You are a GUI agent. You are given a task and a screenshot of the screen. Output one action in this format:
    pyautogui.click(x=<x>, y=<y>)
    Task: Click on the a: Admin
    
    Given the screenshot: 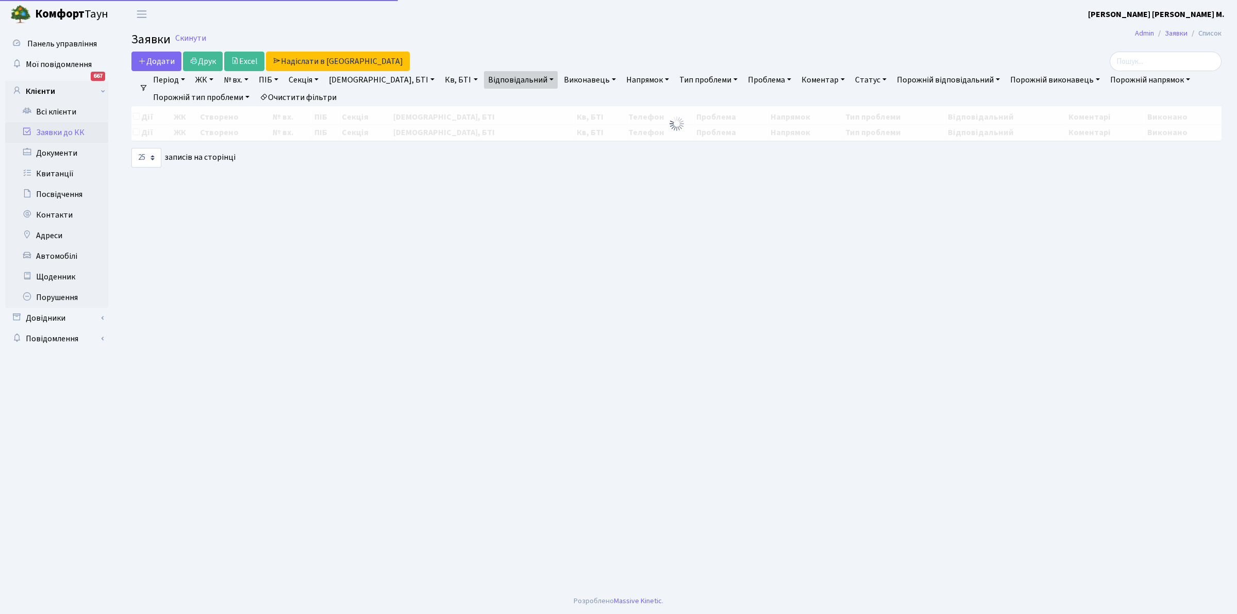 What is the action you would take?
    pyautogui.click(x=1144, y=33)
    